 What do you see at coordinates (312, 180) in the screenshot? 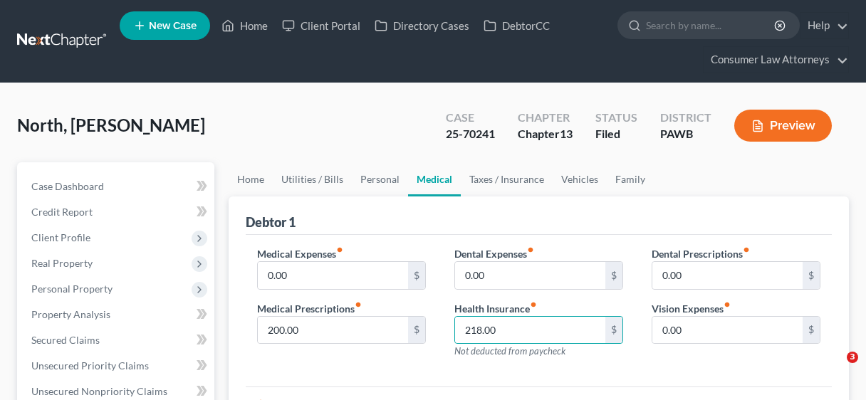
I see `a: Utilities / Bills` at bounding box center [312, 180].